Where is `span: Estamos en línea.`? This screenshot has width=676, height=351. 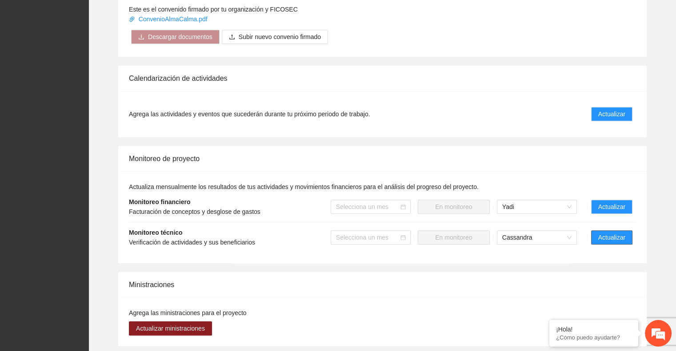
span: Estamos en línea. is located at coordinates (87, 163).